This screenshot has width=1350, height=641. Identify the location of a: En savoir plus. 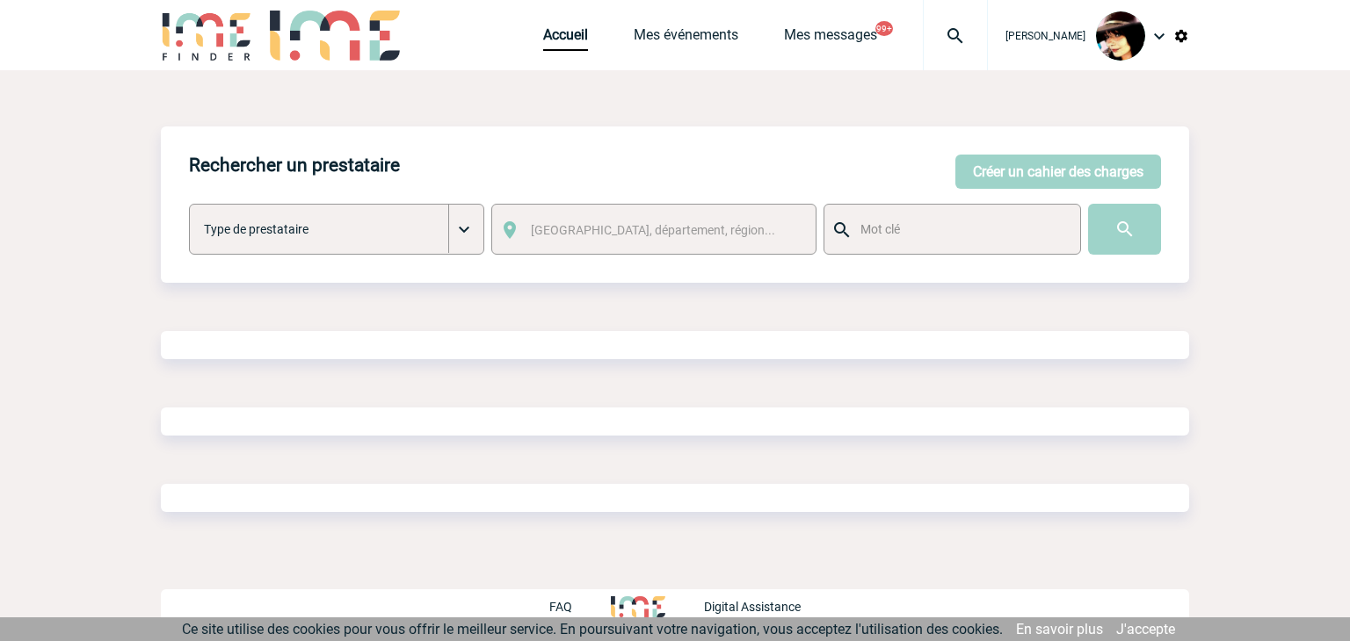
(1059, 629).